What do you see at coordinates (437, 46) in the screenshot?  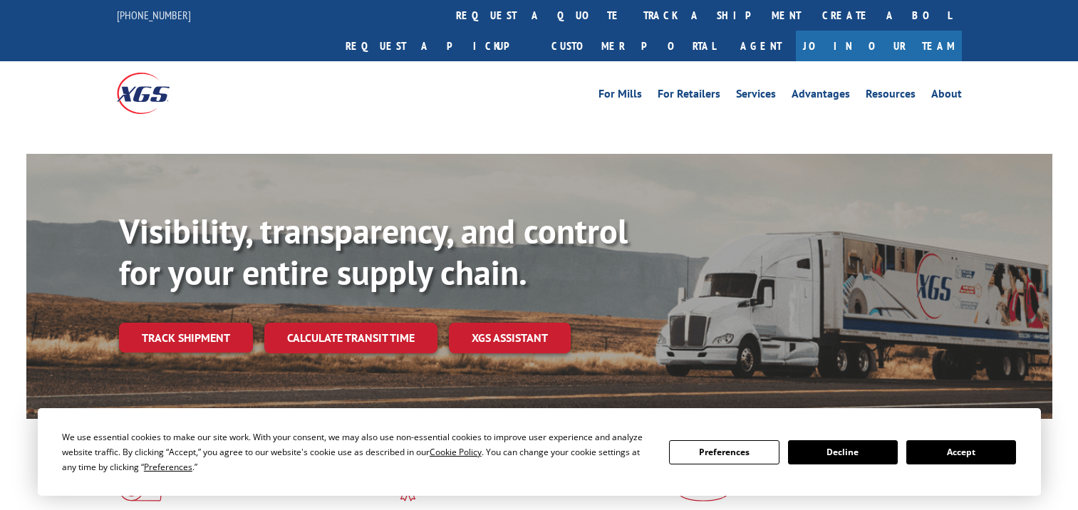 I see `a: Request a pickup` at bounding box center [437, 46].